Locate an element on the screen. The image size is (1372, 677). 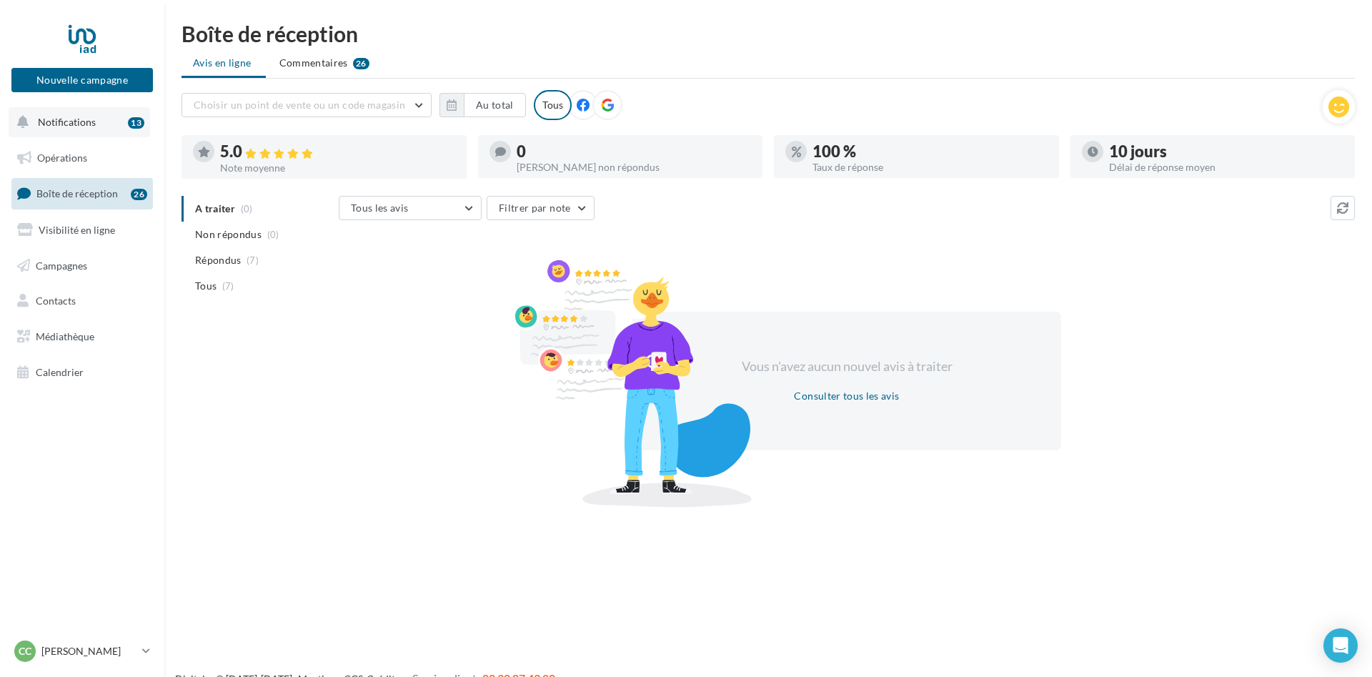
div: Boîte de réception is located at coordinates (768, 34).